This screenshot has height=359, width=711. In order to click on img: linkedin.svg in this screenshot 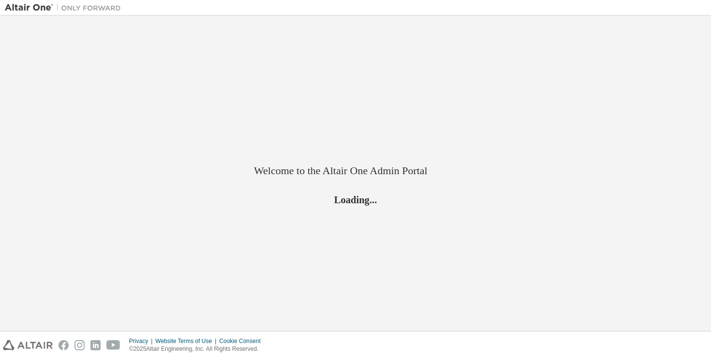, I will do `click(95, 345)`.